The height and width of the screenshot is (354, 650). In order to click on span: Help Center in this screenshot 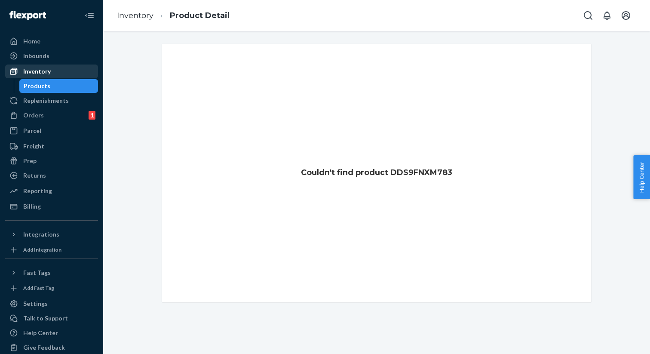, I will do `click(641, 177)`.